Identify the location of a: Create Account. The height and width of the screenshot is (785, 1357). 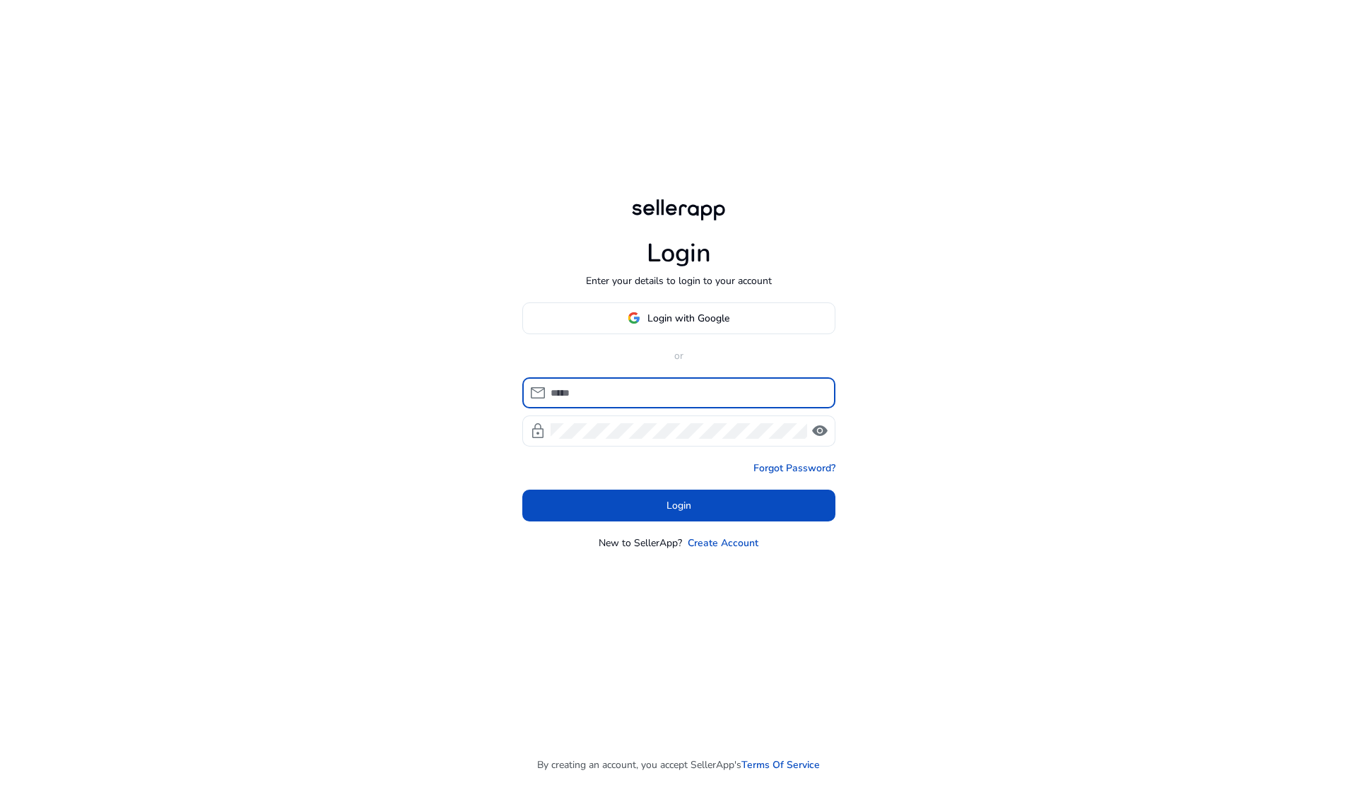
(723, 543).